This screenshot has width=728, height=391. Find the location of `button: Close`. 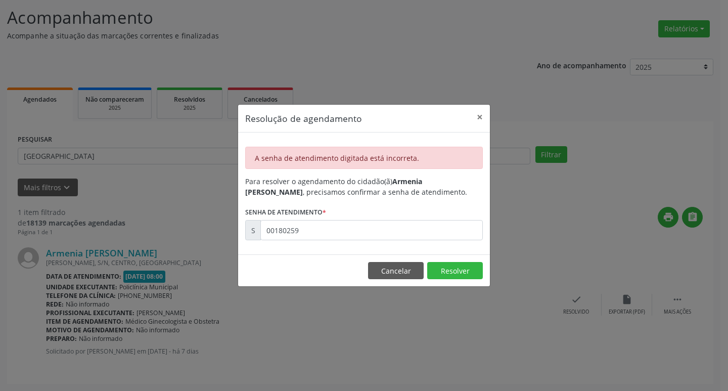

button: Close is located at coordinates (480, 117).